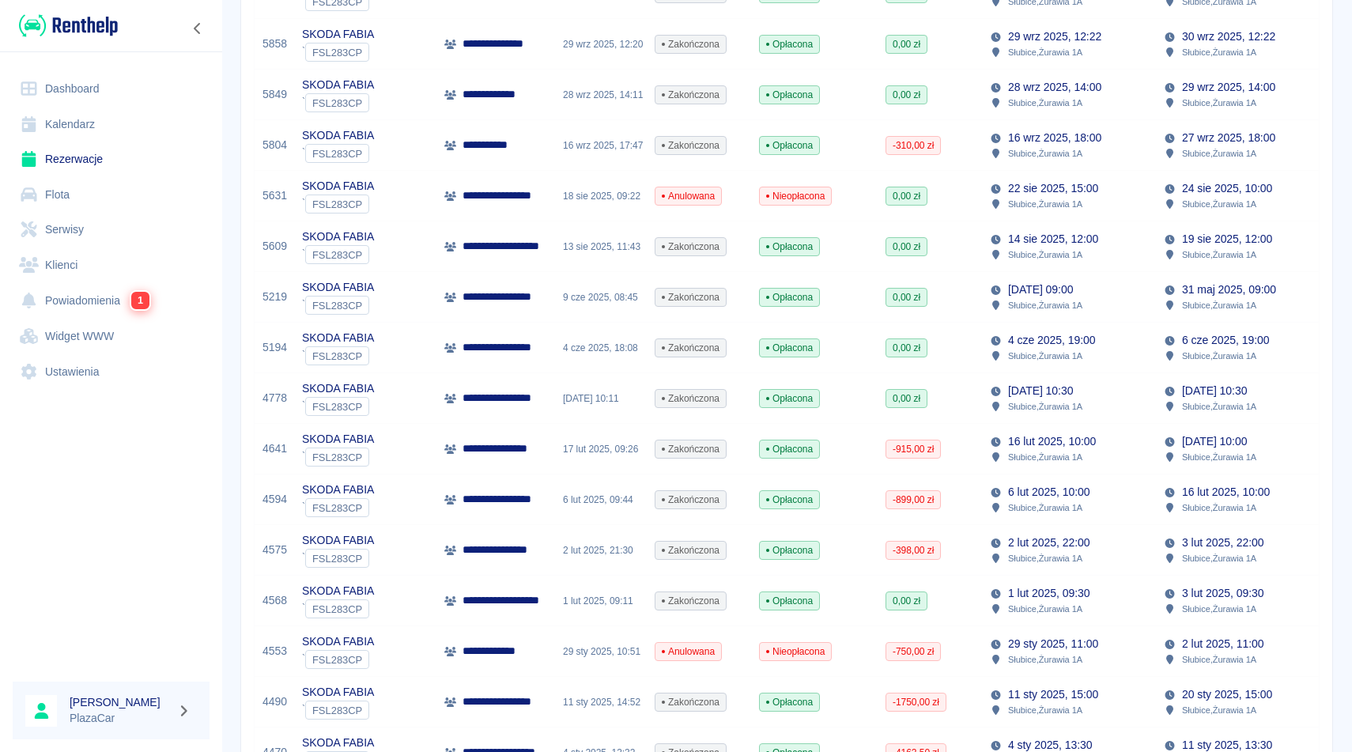  I want to click on a: Ustawienia, so click(111, 372).